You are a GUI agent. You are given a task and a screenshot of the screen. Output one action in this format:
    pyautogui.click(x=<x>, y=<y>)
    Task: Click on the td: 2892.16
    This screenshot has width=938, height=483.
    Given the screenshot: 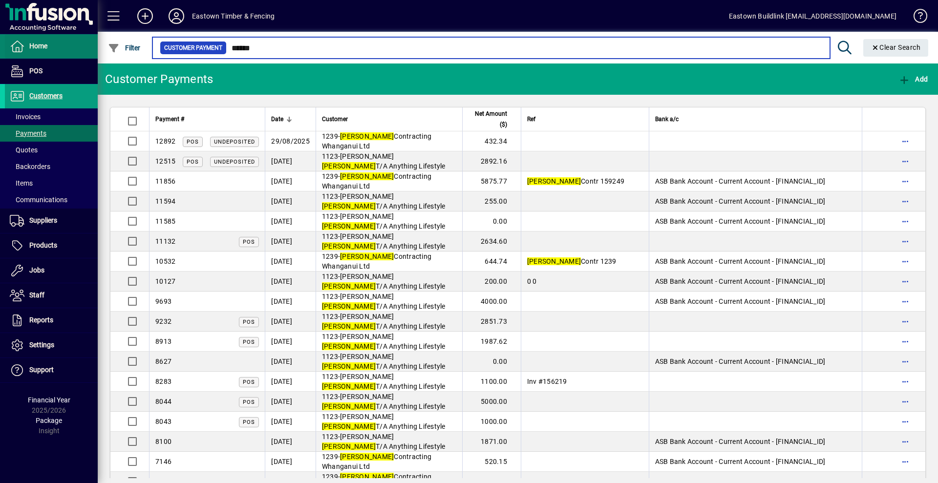 What is the action you would take?
    pyautogui.click(x=491, y=161)
    